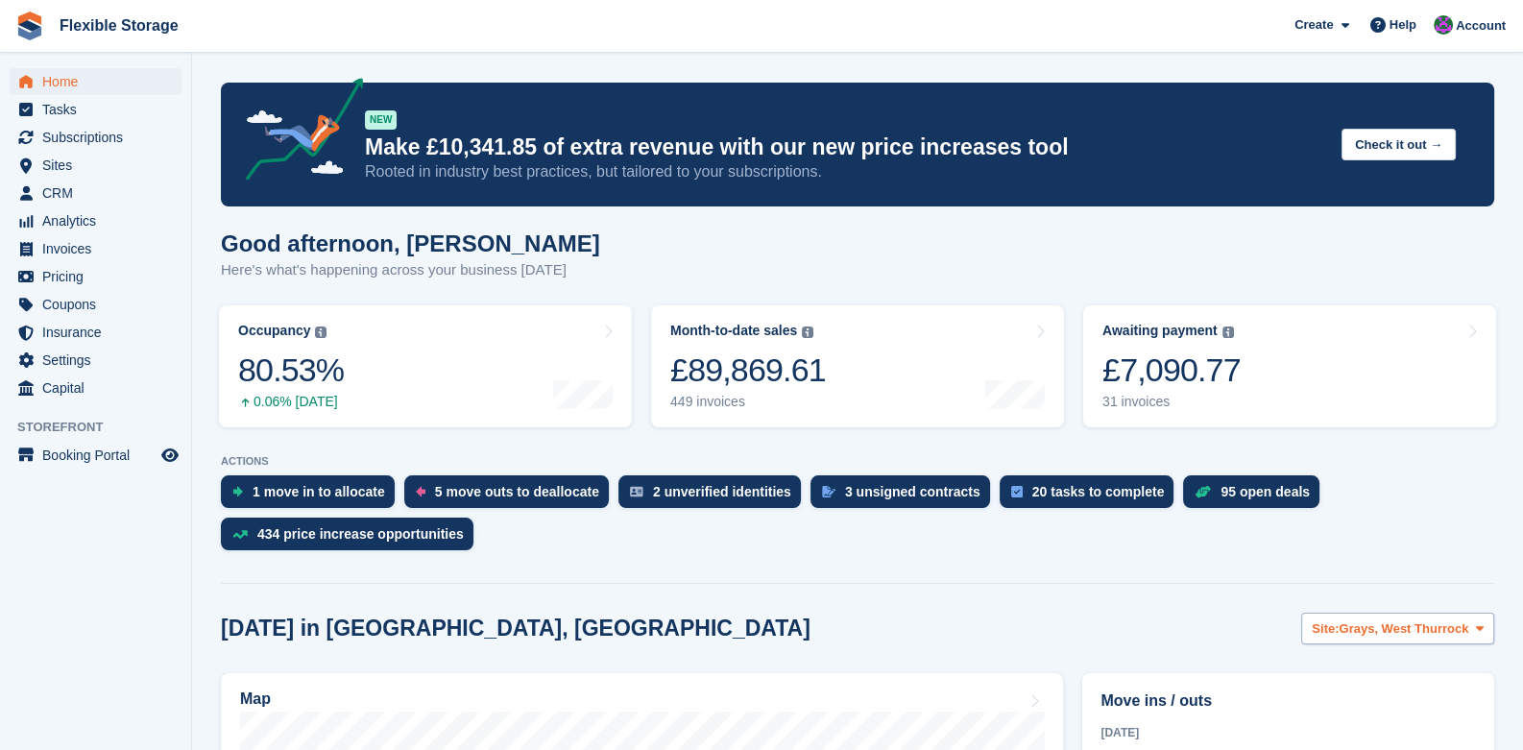  Describe the element at coordinates (351, 539) in the screenshot. I see `a: 434 price increase opportunities` at that location.